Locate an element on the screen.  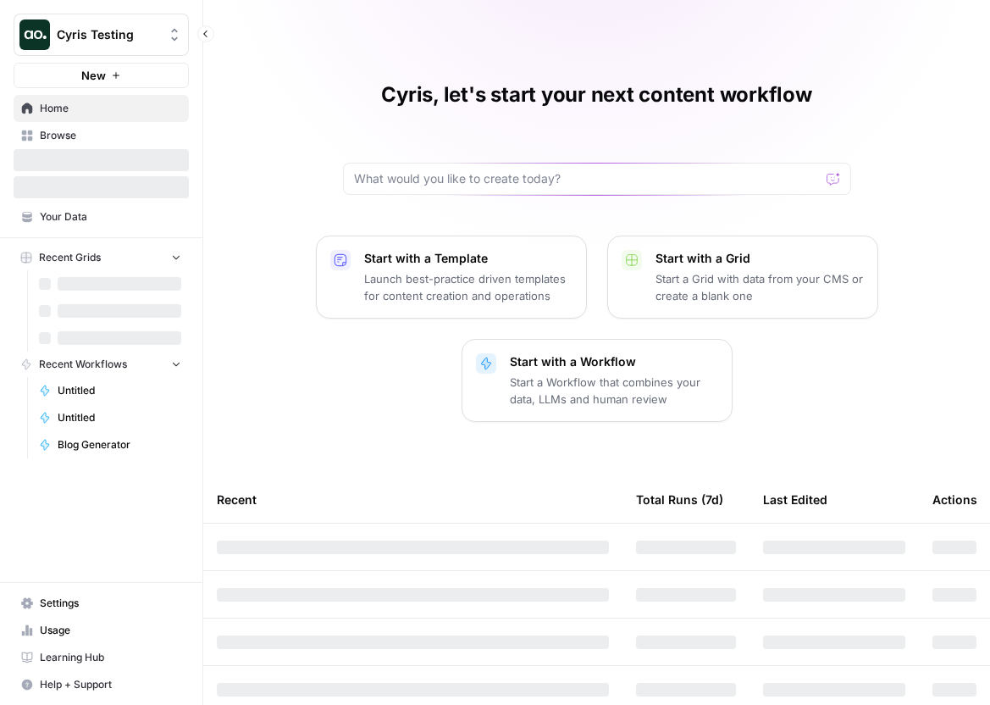
button: Start with a GridStart a Grid with data from your CMS or create a blank one is located at coordinates (743, 277).